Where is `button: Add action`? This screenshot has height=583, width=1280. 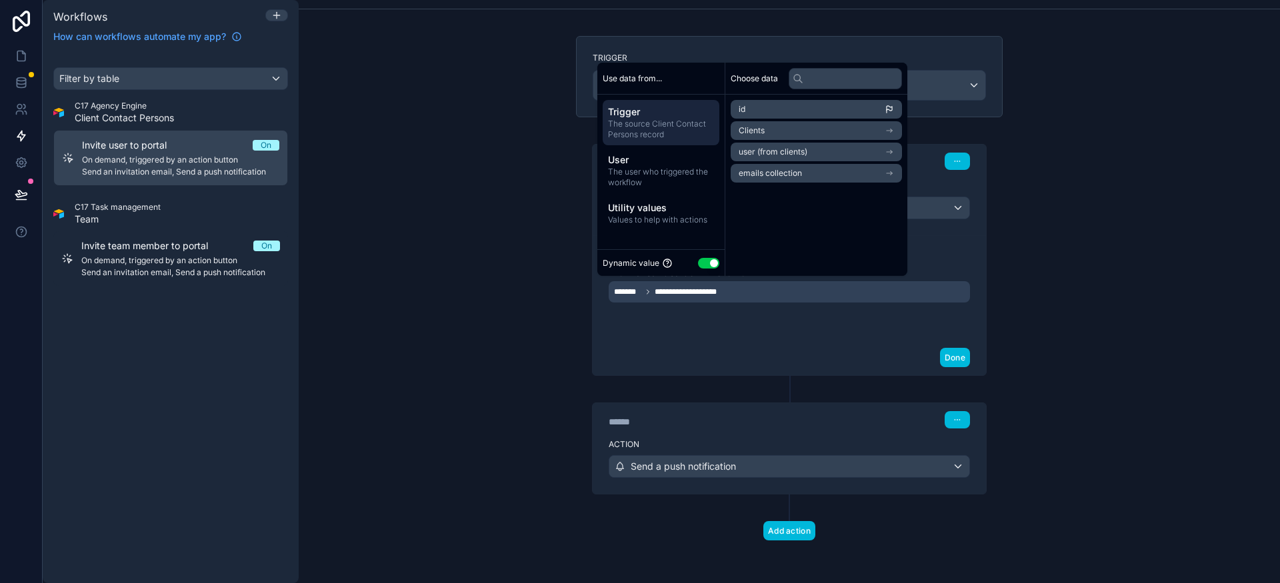 button: Add action is located at coordinates (789, 531).